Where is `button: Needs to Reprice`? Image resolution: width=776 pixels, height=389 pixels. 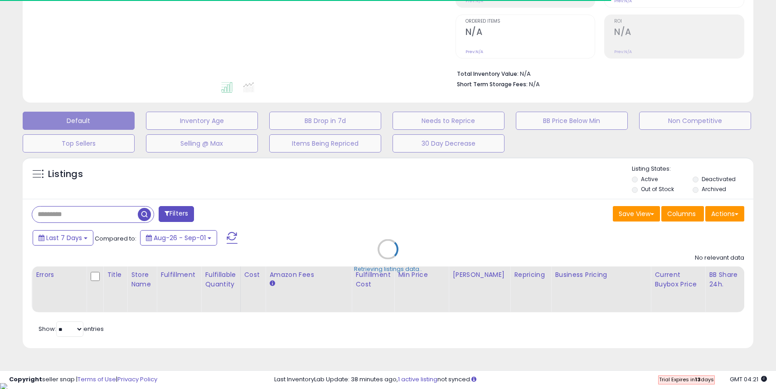
button: Needs to Reprice is located at coordinates (448, 121).